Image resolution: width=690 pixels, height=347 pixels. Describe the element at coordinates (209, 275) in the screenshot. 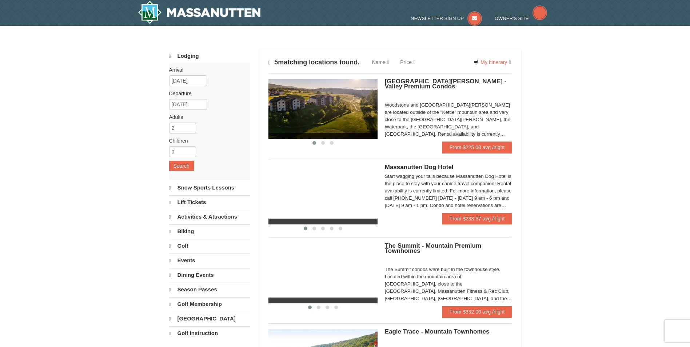

I see `a: Dining Events` at that location.